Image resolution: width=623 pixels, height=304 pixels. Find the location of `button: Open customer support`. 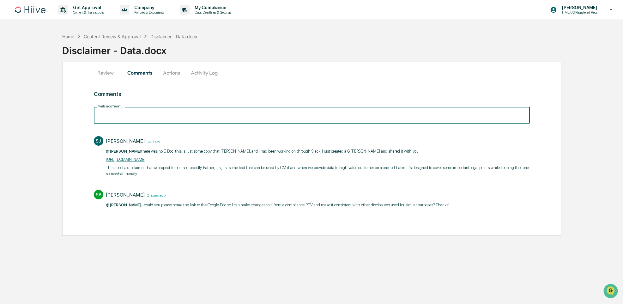

button: Open customer support is located at coordinates (8, 8).